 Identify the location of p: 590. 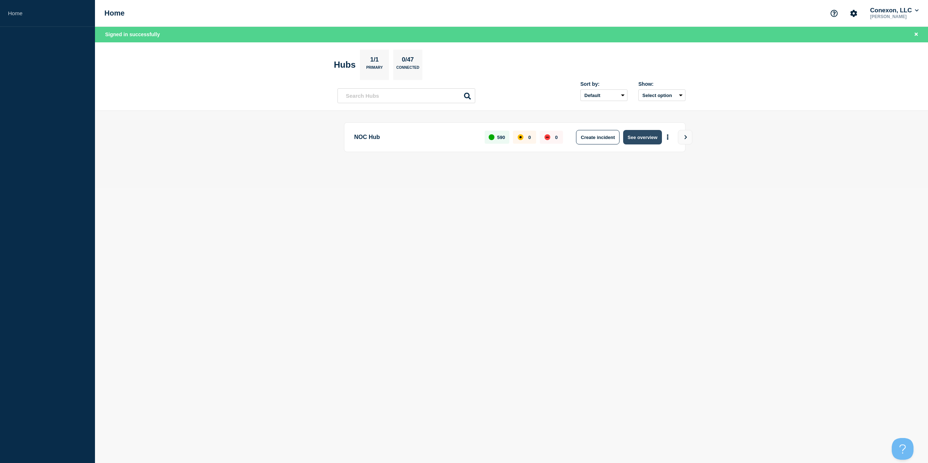
(501, 137).